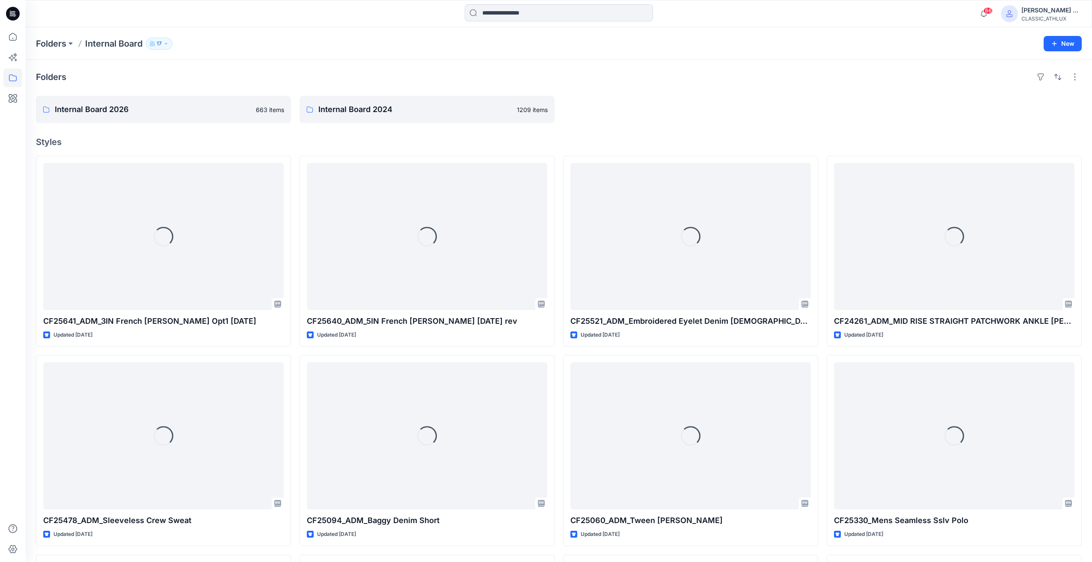  I want to click on p: Internal Board 2026, so click(153, 110).